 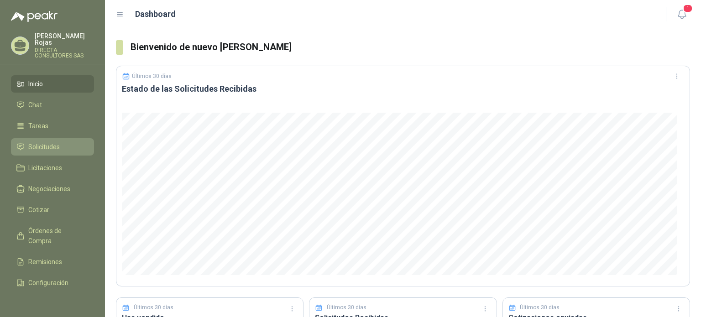 What do you see at coordinates (52, 189) in the screenshot?
I see `a: Negociaciones` at bounding box center [52, 189].